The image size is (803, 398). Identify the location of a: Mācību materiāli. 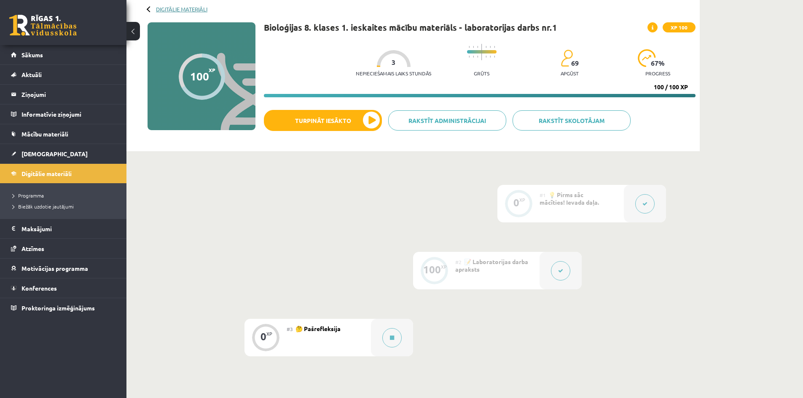
(63, 134).